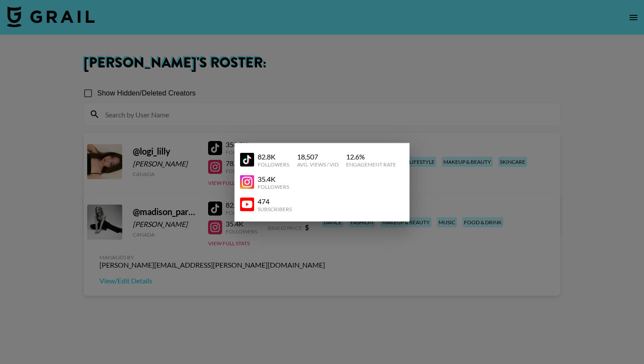  What do you see at coordinates (273, 179) in the screenshot?
I see `div: 35.4K` at bounding box center [273, 179].